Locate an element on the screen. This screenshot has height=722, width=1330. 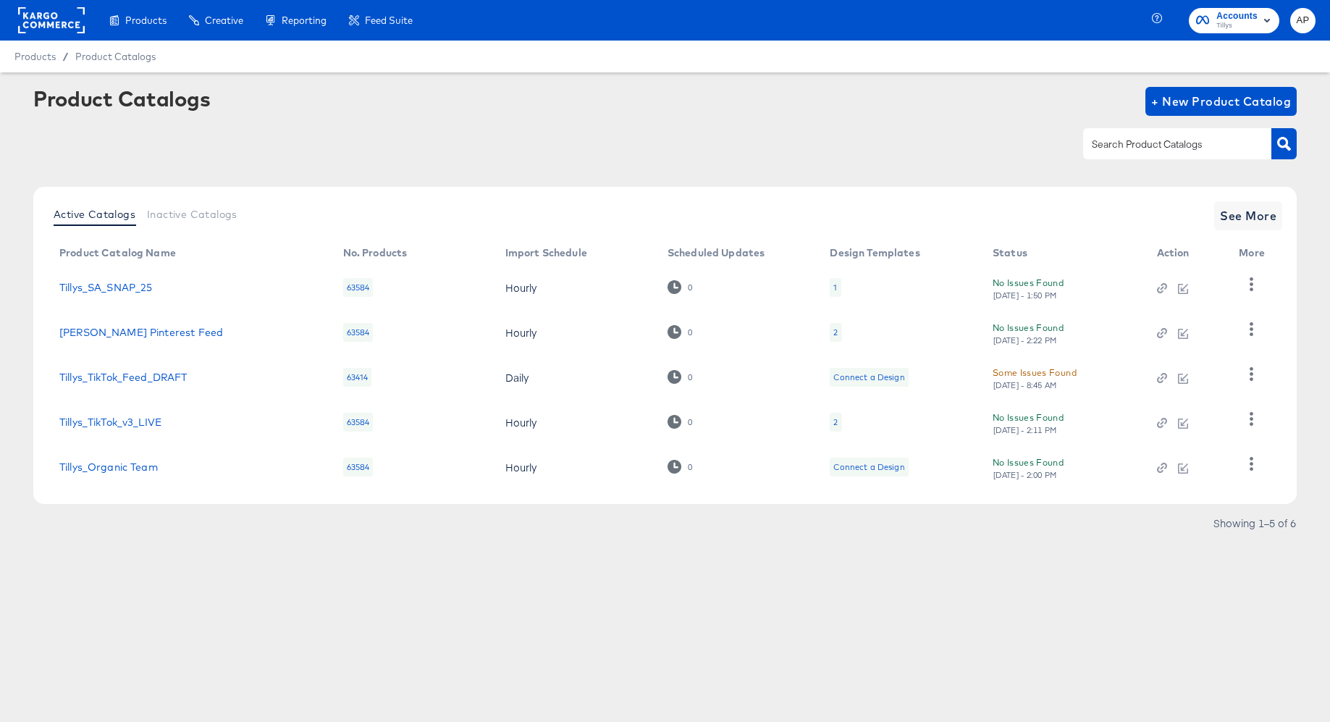
th: More is located at coordinates (1255, 253).